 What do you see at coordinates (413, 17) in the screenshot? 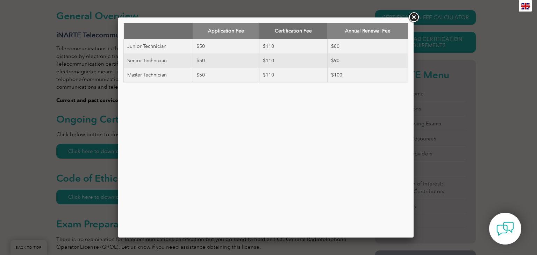
I see `a: Close` at bounding box center [413, 17].